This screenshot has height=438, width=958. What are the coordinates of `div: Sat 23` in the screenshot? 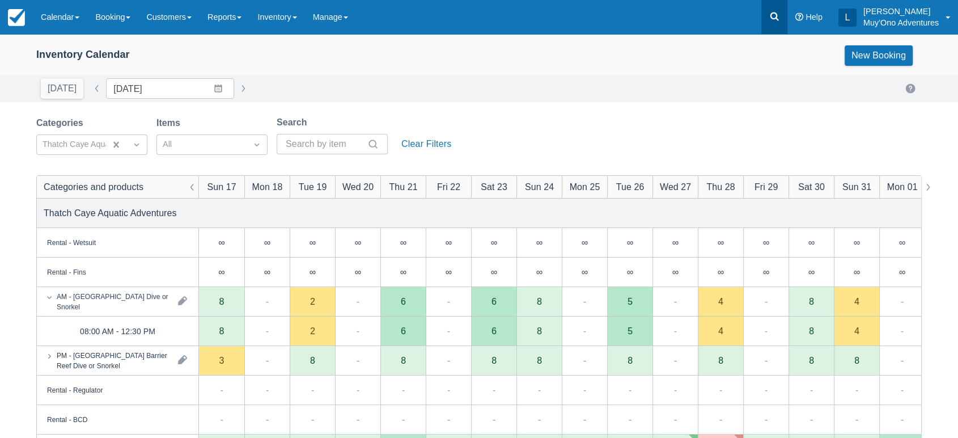 It's located at (494, 187).